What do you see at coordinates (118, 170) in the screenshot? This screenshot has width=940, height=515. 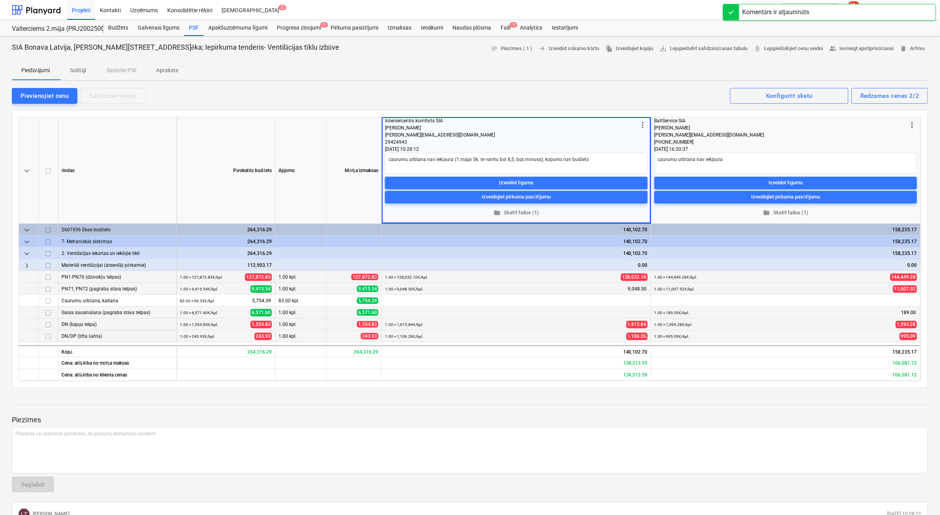 I see `div: rindas` at bounding box center [118, 170].